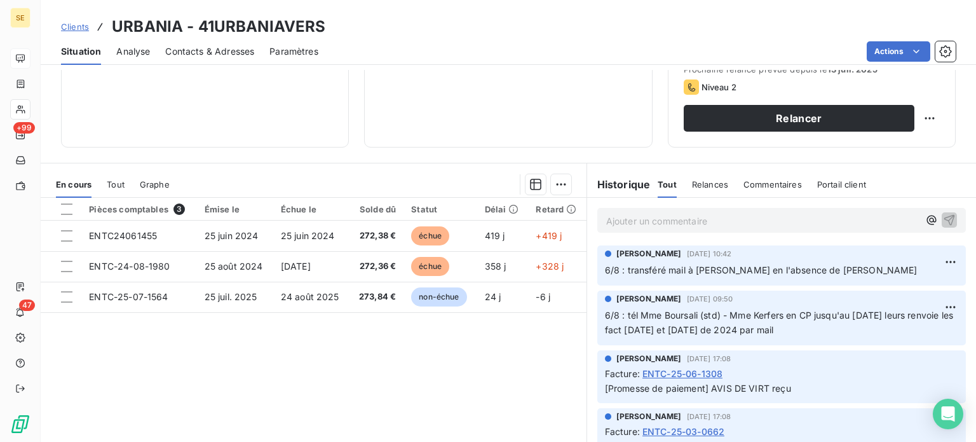 The image size is (976, 442). I want to click on div: Échue le, so click(311, 209).